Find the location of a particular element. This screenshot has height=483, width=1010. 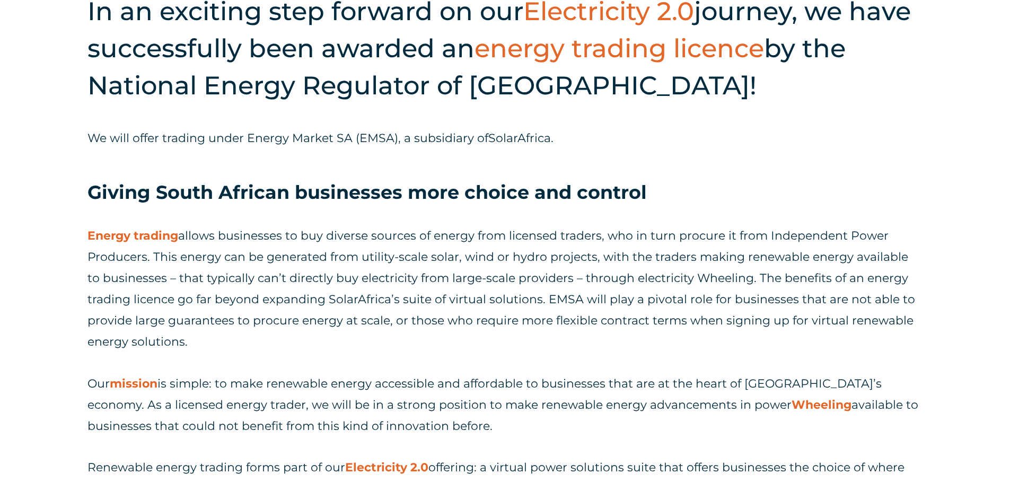

span: We will offer trading under Energy Market SA (EMSA), a subsidiary of is located at coordinates (288, 138).